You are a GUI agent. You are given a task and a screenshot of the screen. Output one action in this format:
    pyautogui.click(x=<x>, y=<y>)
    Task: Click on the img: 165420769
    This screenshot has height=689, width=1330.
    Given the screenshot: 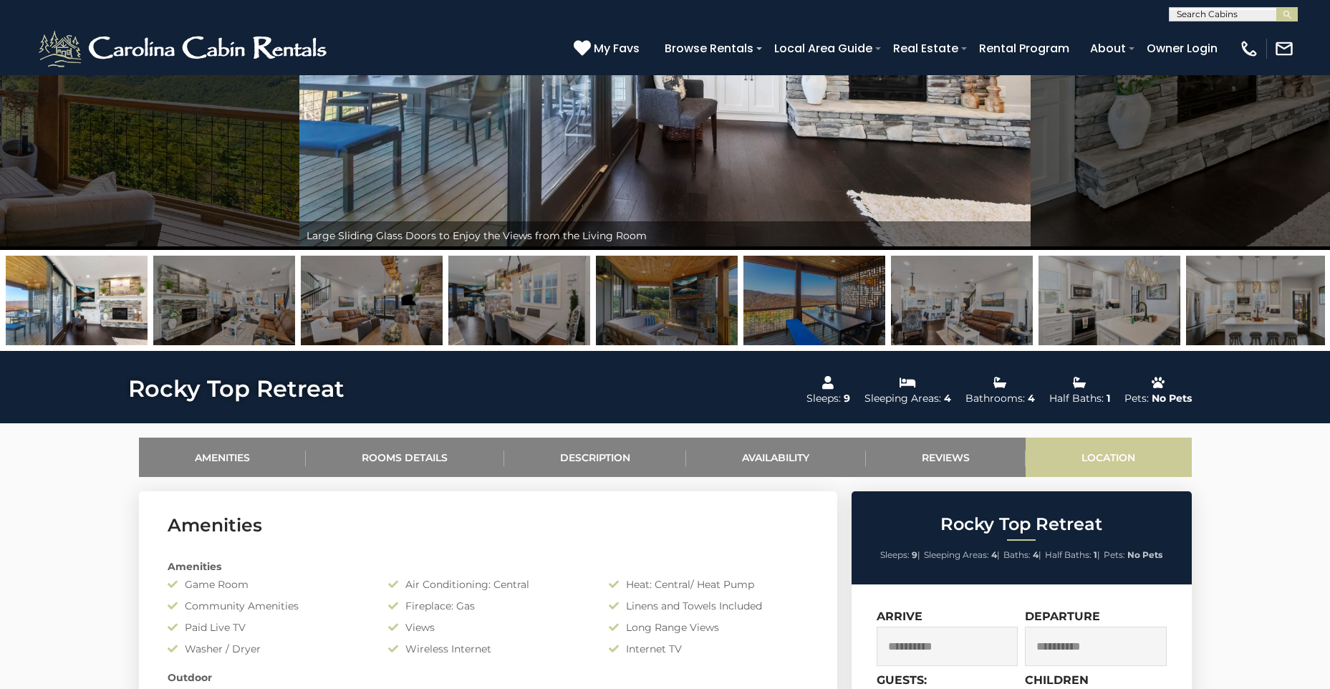 What is the action you would take?
    pyautogui.click(x=962, y=300)
    